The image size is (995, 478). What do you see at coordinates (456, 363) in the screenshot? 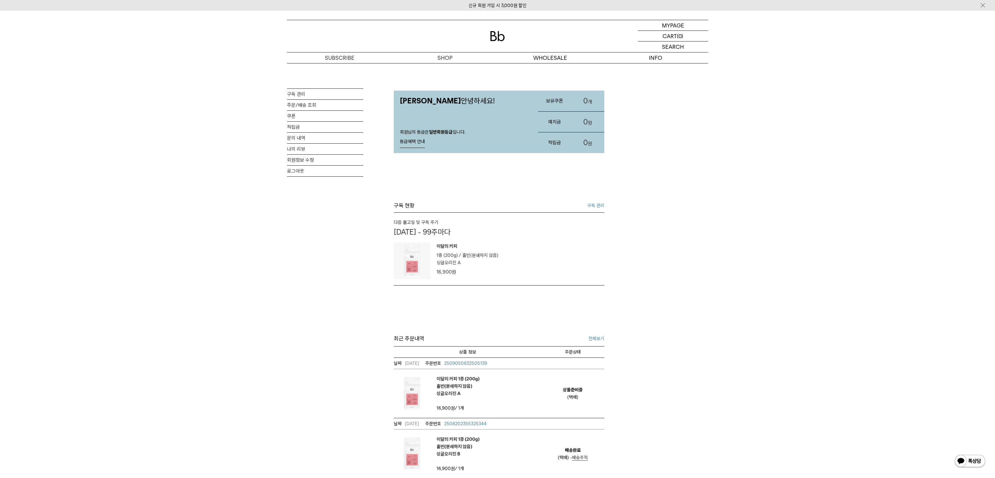
I see `a: 2509050832505139` at bounding box center [456, 363].